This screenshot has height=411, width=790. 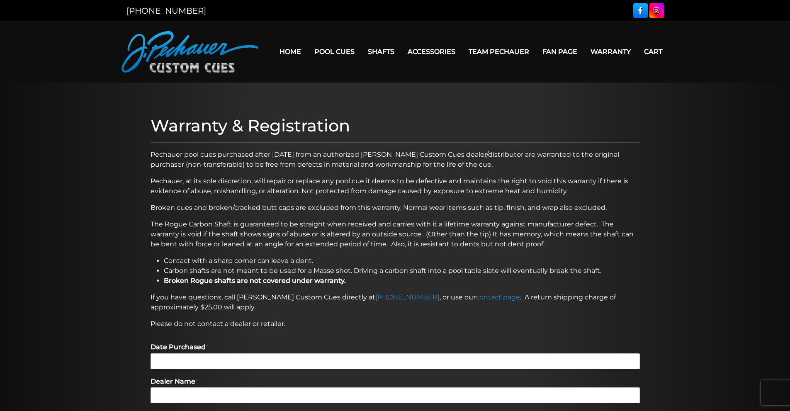 I want to click on img: Pechauer Custom Cues, so click(x=190, y=52).